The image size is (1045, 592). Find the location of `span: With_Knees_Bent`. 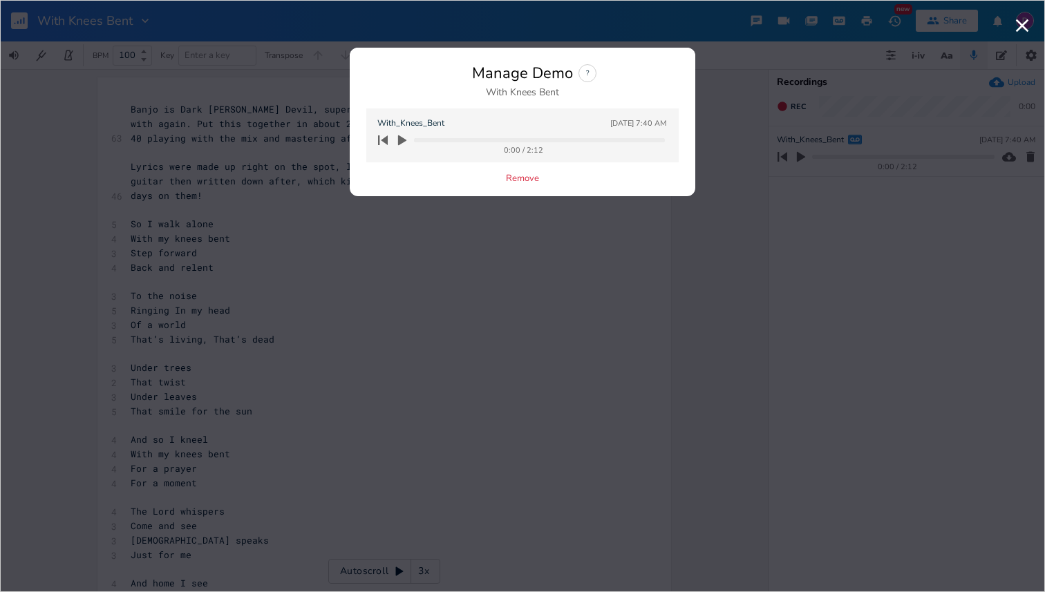

span: With_Knees_Bent is located at coordinates (410, 123).